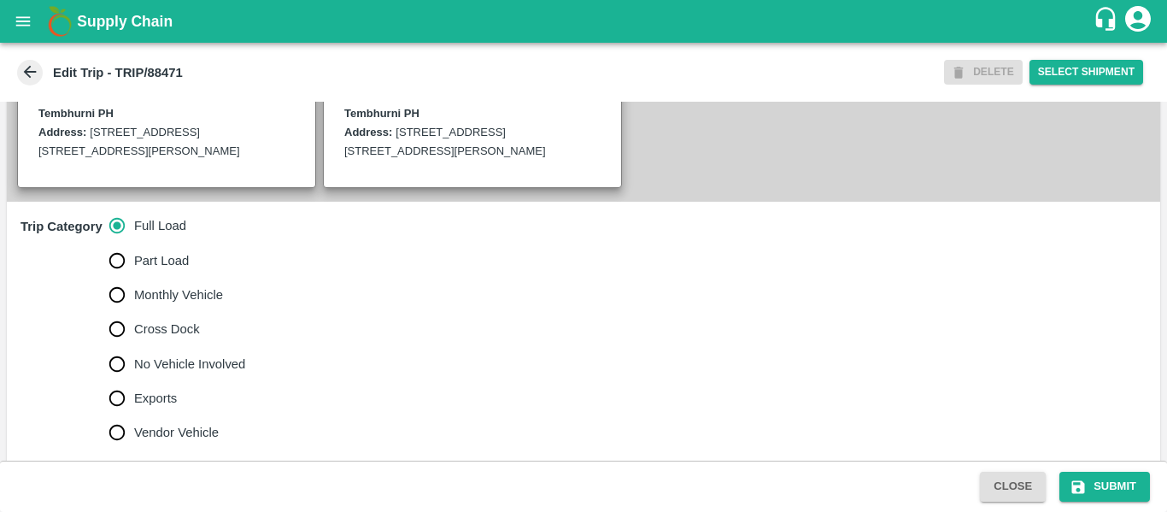 The image size is (1167, 512). I want to click on div: trip_category, so click(185, 329).